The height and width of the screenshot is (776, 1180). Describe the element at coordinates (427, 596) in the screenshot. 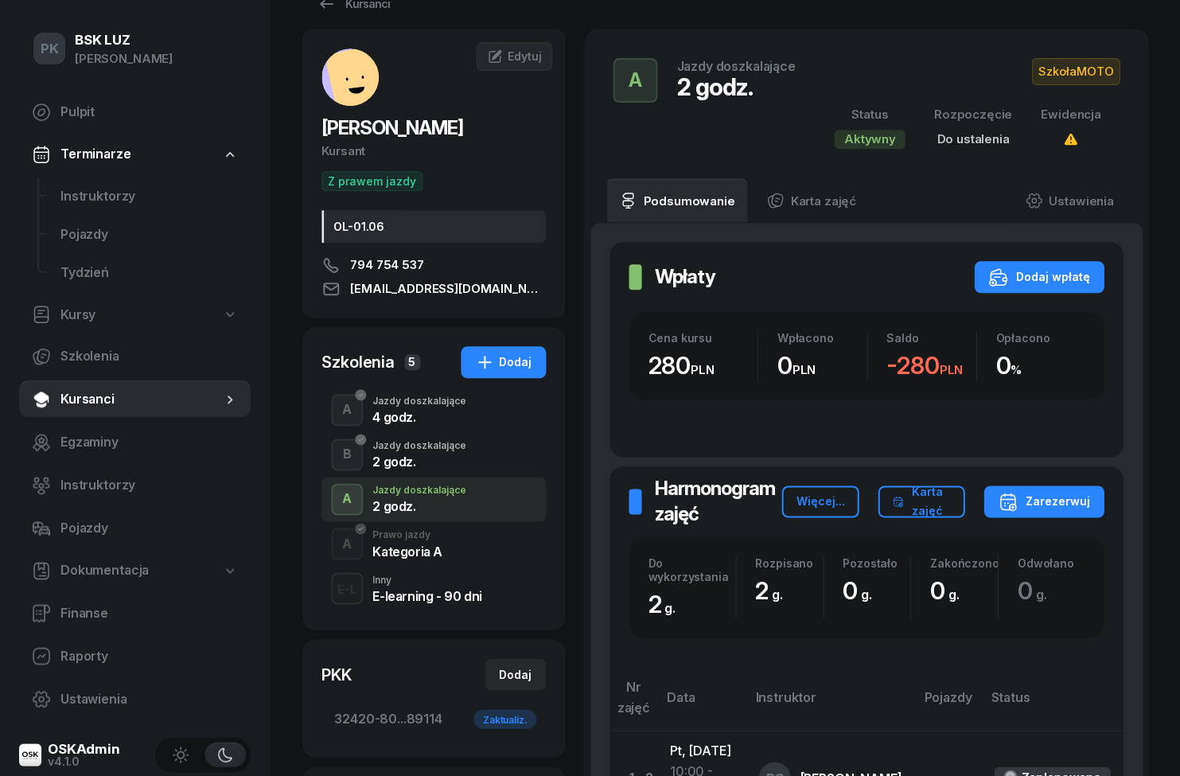

I see `div: E-learning - 90 dni` at that location.